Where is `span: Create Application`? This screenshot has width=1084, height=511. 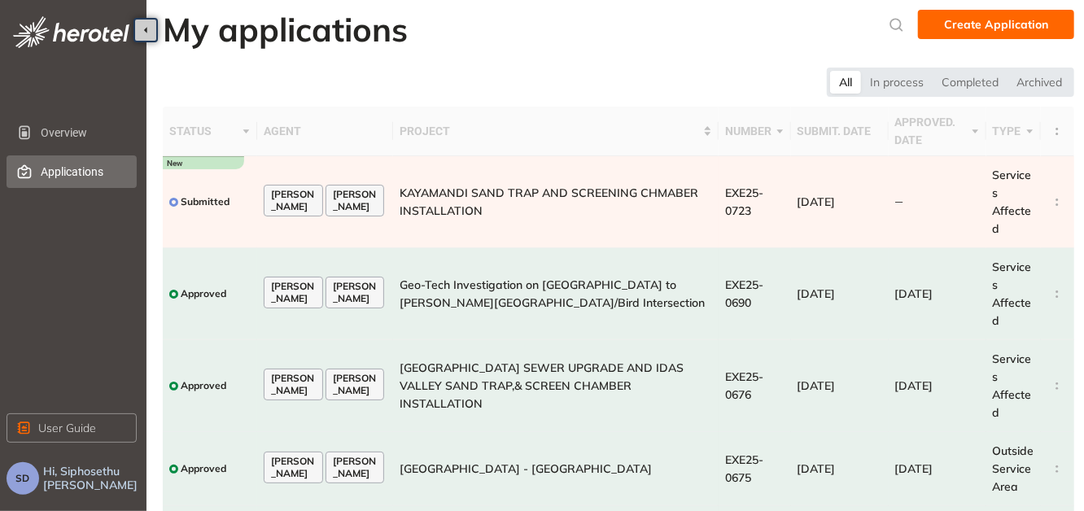
span: Create Application is located at coordinates (996, 24).